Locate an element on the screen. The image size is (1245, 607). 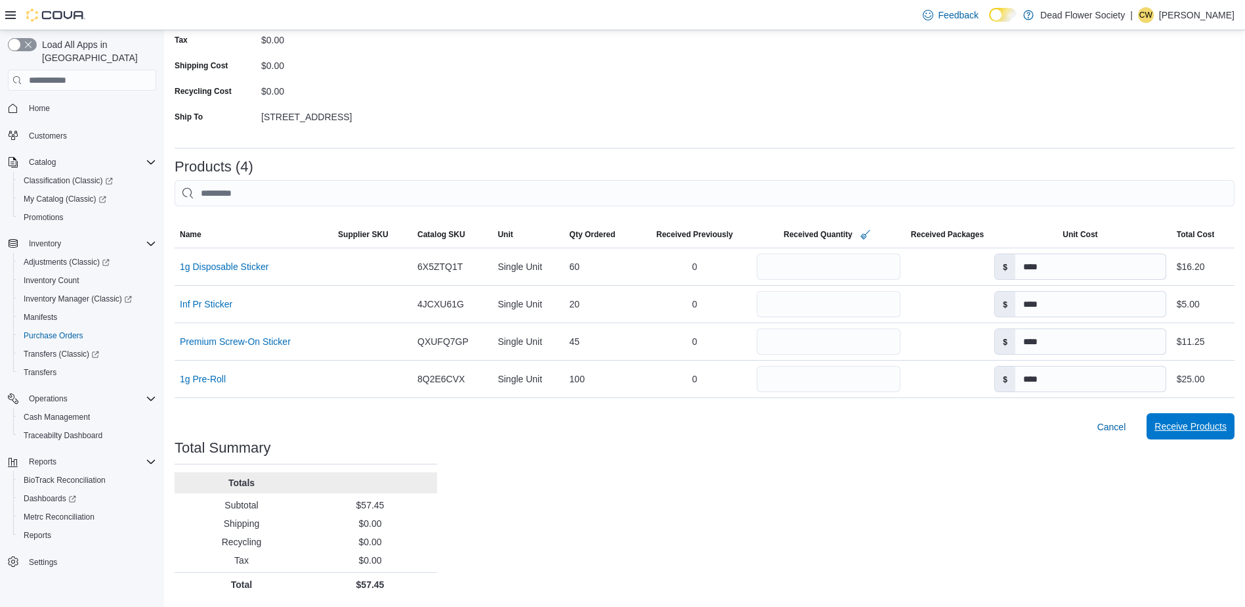
h3: Products (4) is located at coordinates (214, 167).